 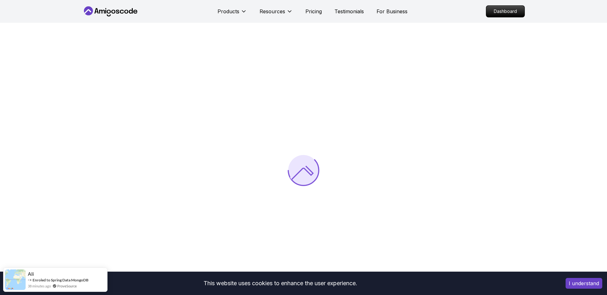 What do you see at coordinates (349, 11) in the screenshot?
I see `a: Testimonials` at bounding box center [349, 11].